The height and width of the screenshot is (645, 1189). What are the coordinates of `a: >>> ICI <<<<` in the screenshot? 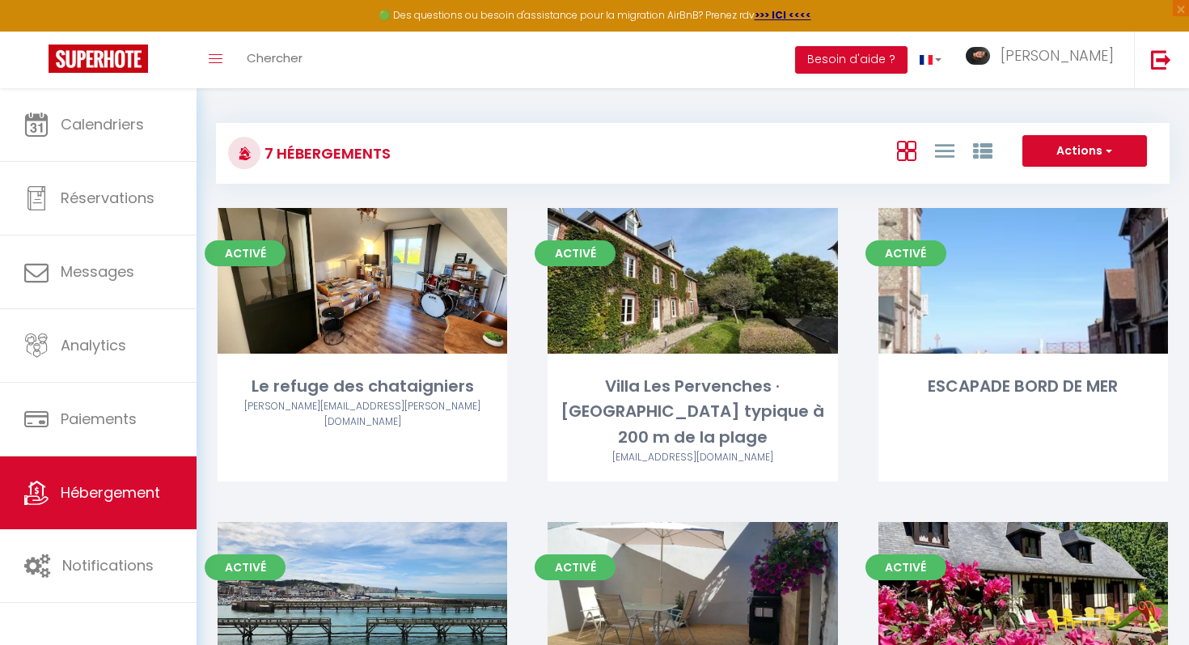 It's located at (783, 15).